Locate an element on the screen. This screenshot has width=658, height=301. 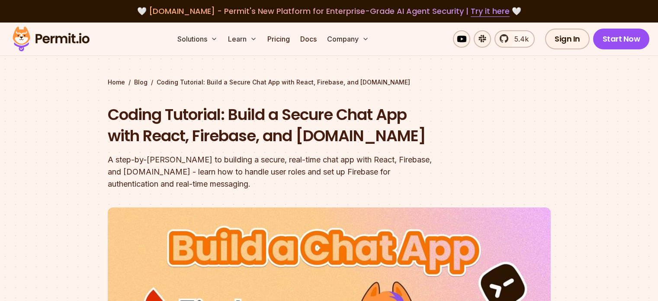
span: 5.4k is located at coordinates (519, 39).